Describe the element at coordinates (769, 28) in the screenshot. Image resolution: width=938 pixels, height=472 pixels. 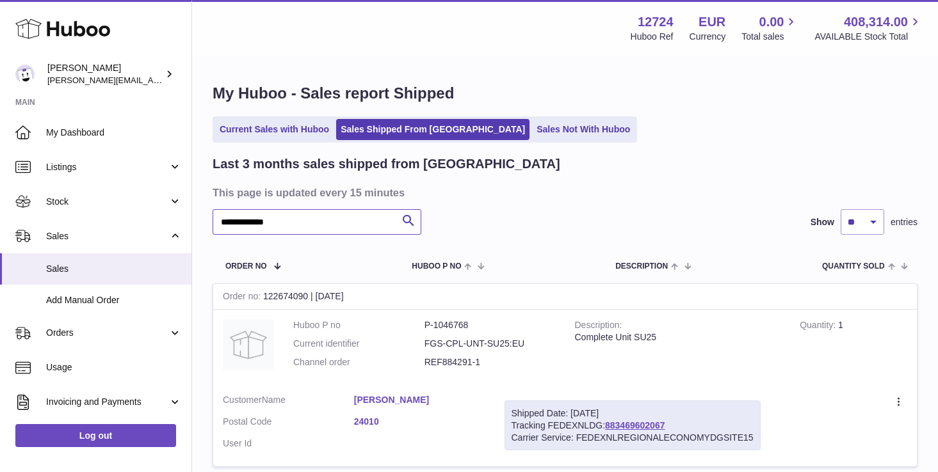
I see `a: 0.00 Total sales` at that location.